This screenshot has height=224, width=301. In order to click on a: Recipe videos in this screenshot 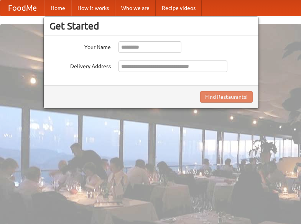, I will do `click(179, 8)`.